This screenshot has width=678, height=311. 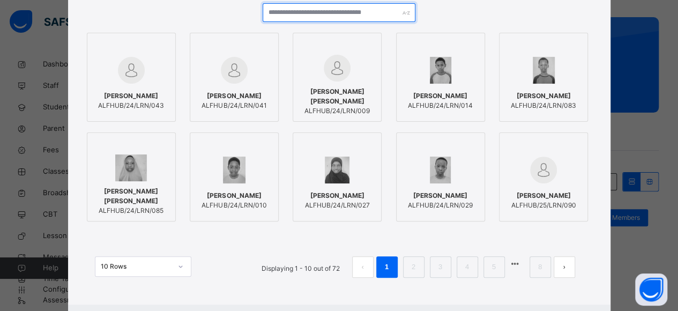 What do you see at coordinates (540, 267) in the screenshot?
I see `li: 8` at bounding box center [540, 267].